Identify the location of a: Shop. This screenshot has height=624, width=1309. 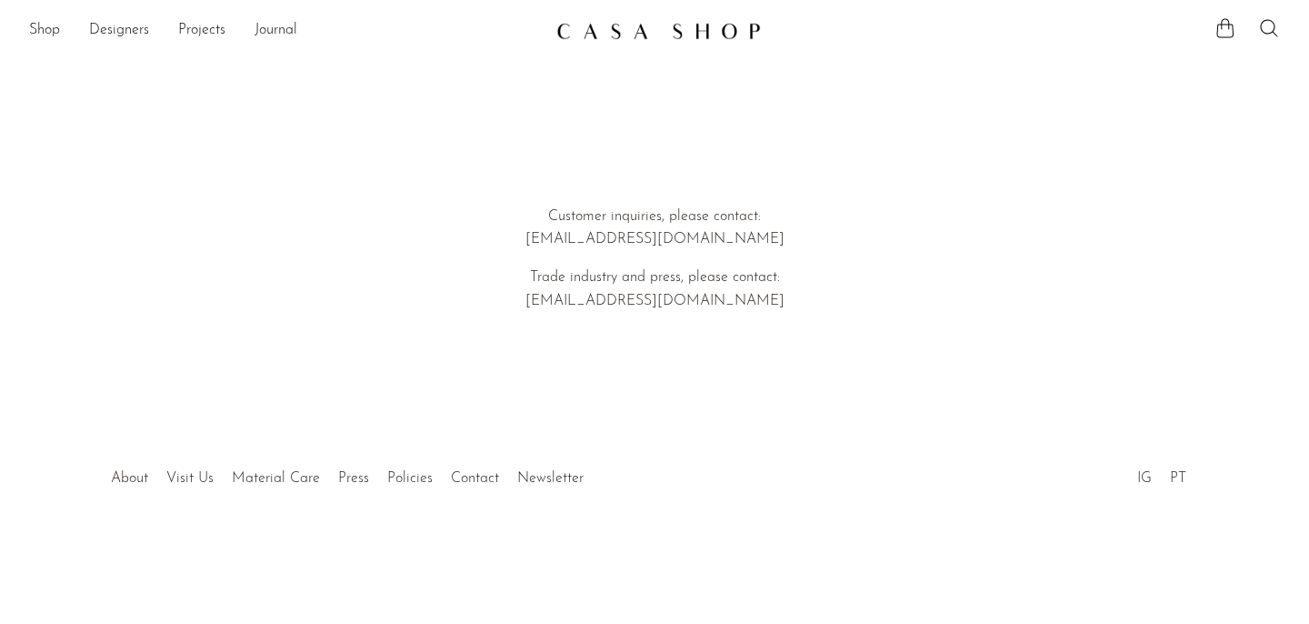
(45, 31).